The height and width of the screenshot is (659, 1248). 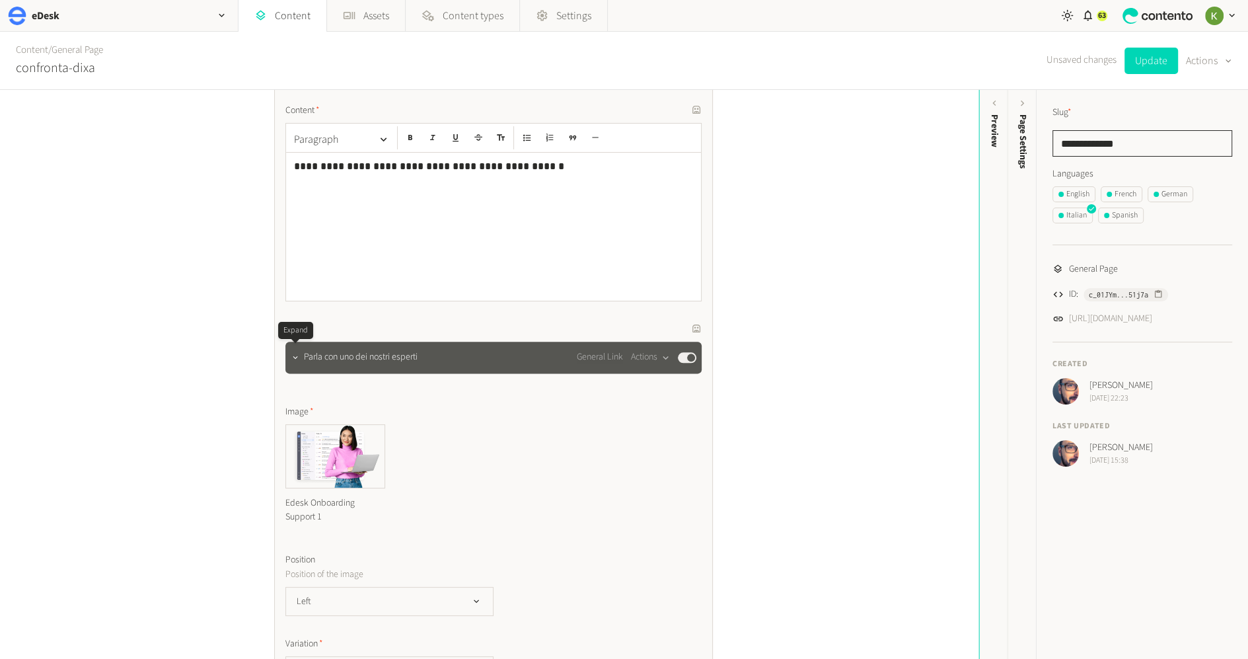 What do you see at coordinates (361, 357) in the screenshot?
I see `span: Parla con uno dei nostri esperti` at bounding box center [361, 357].